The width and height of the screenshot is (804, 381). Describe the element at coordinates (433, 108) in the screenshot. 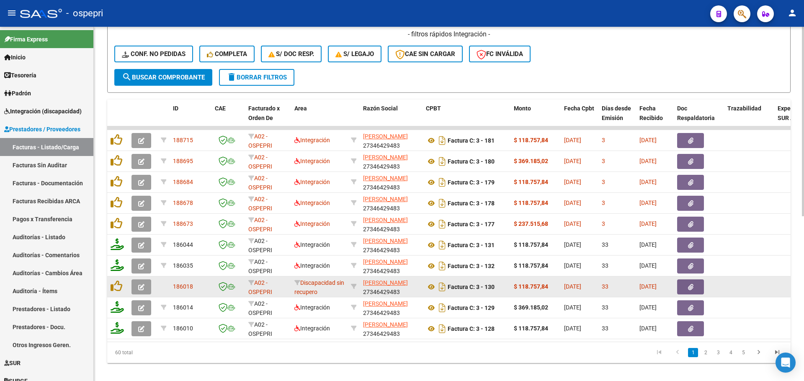

I see `span: CPBT` at that location.